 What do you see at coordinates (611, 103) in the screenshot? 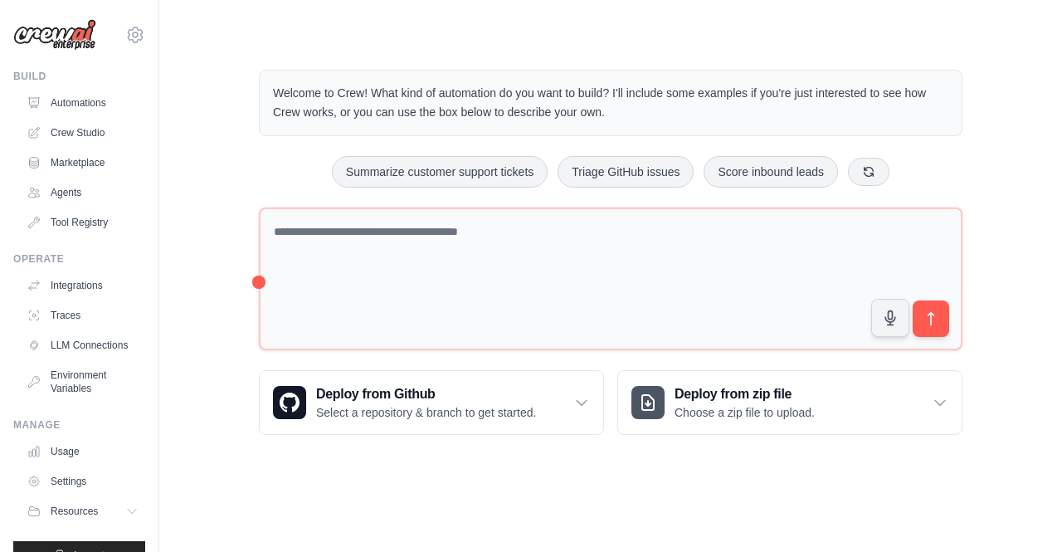
I see `p: Welcome to Crew! What kind of automation do you want to build? I'll include some examples if you'...` at bounding box center [611, 103].